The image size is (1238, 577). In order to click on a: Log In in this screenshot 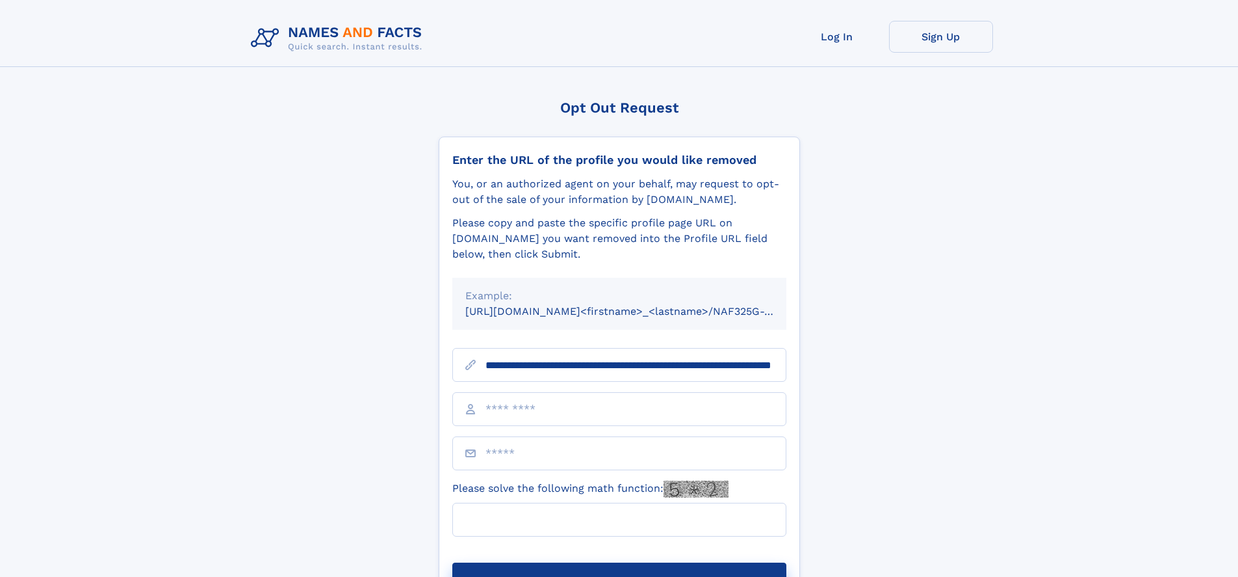, I will do `click(837, 36)`.